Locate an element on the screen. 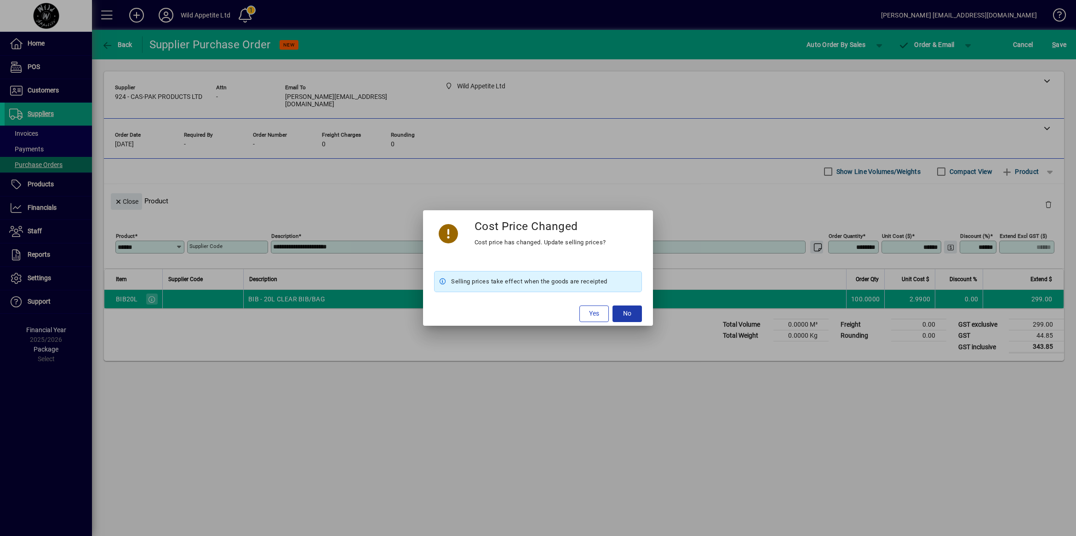 The height and width of the screenshot is (536, 1076). h3: Cost Price Changed is located at coordinates (526, 226).